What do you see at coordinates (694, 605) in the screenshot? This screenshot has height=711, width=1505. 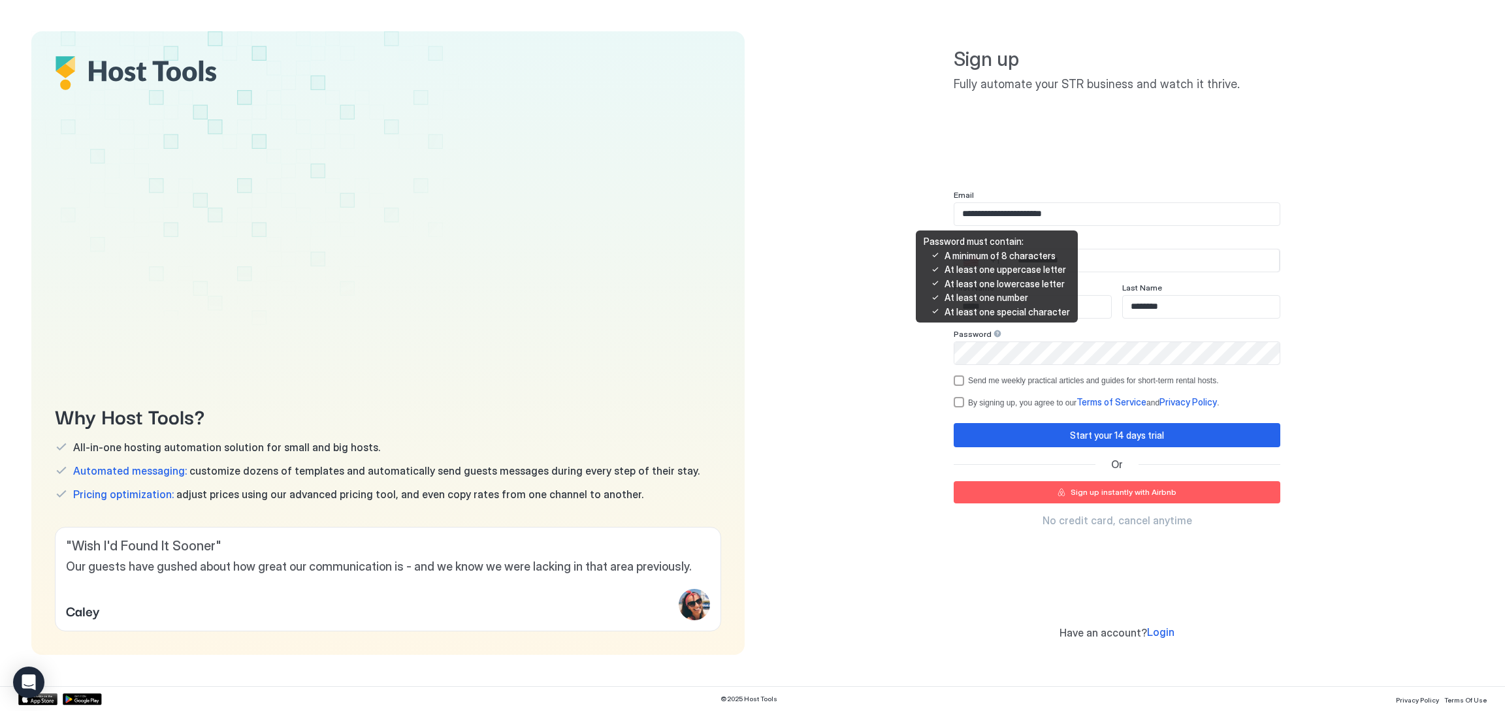 I see `div: profile` at bounding box center [694, 605].